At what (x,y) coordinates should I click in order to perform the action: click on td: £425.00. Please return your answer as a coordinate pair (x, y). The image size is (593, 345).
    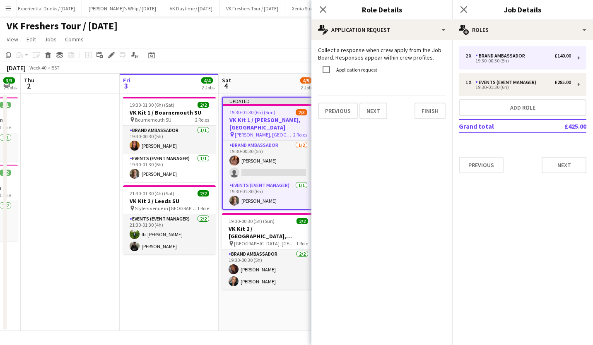
    Looking at the image, I should click on (562, 126).